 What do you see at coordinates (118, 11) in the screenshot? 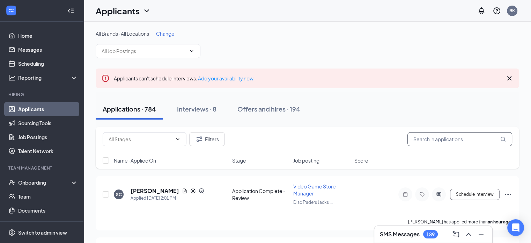
I see `h1: Applicants` at bounding box center [118, 11].